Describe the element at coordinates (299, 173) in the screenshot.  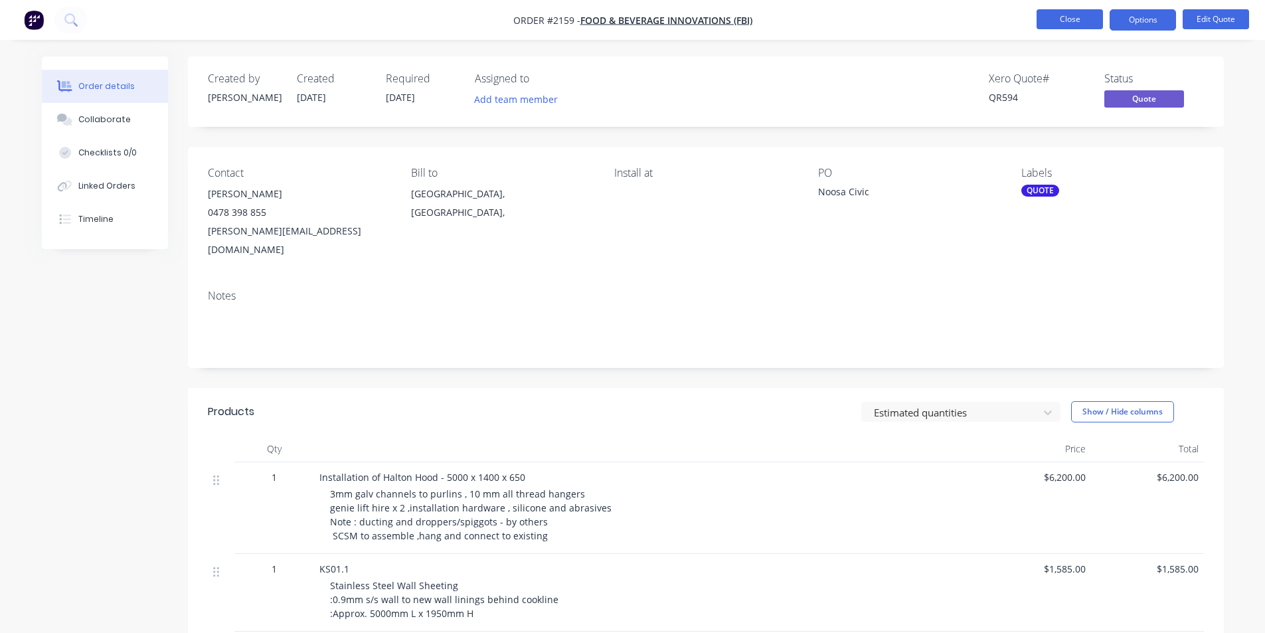
I see `div: Contact` at that location.